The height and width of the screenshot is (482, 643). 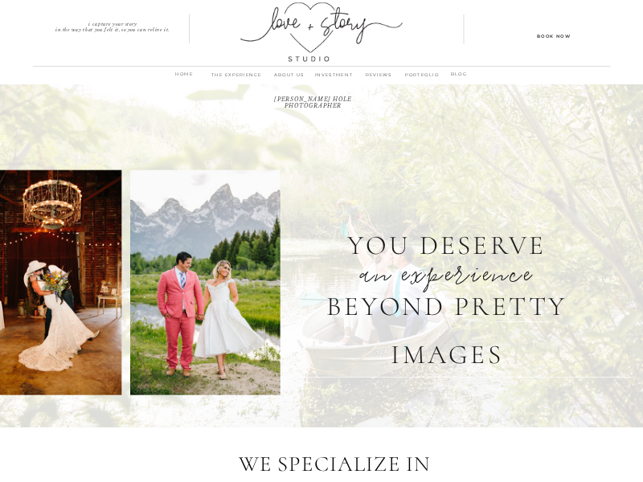 I want to click on p: an experience, so click(x=446, y=243).